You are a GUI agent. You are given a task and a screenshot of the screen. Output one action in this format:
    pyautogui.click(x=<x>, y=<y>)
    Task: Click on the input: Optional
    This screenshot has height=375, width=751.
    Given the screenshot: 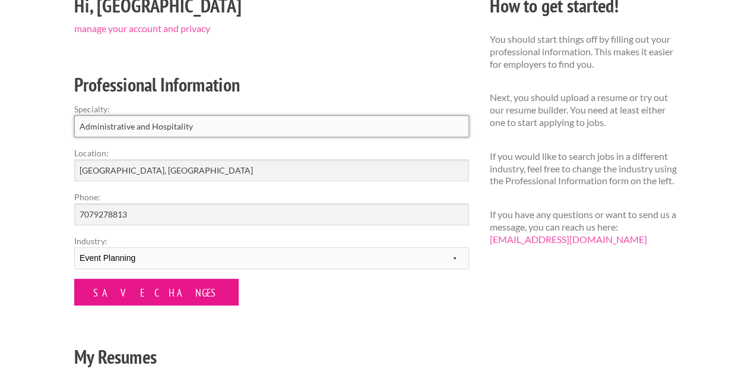 What is the action you would take?
    pyautogui.click(x=271, y=214)
    